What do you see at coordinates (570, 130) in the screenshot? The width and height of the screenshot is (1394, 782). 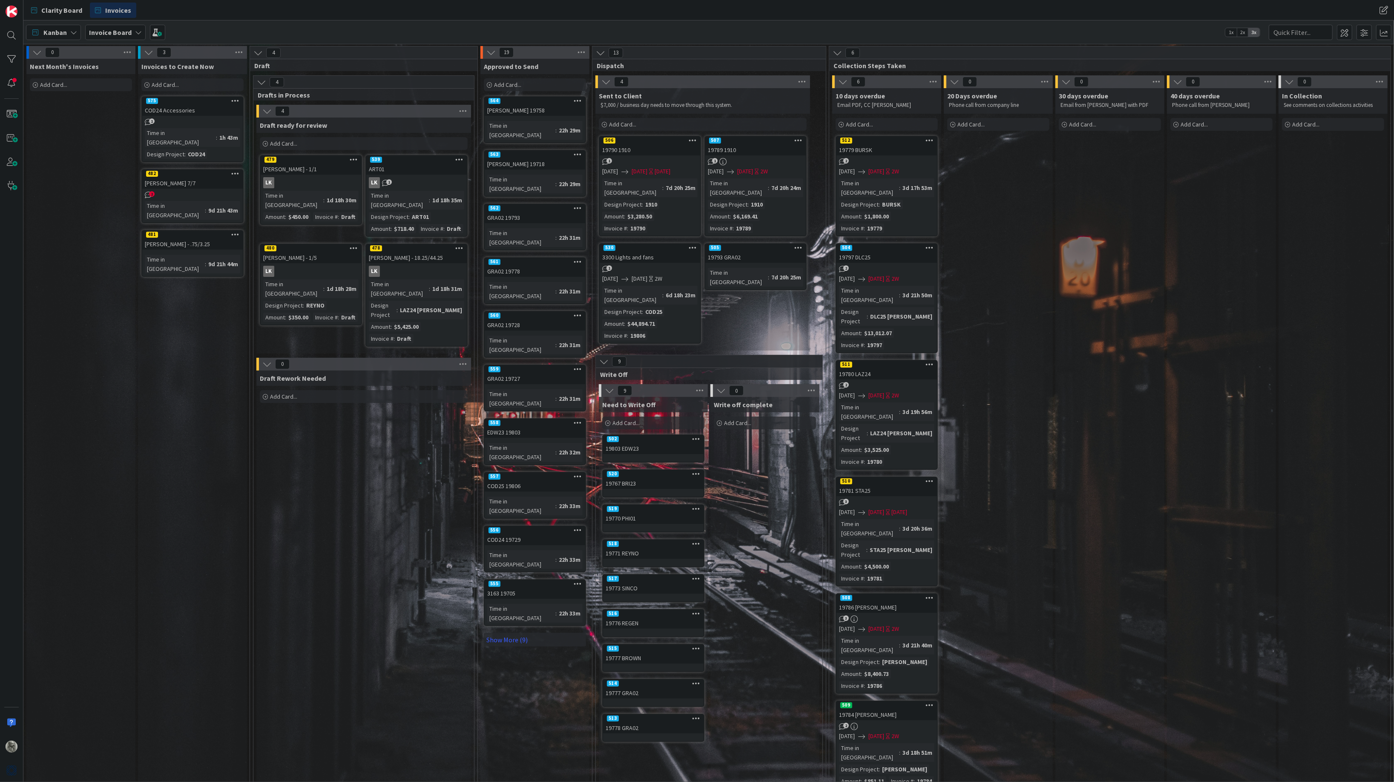 I see `div: 22h 29m` at bounding box center [570, 130].